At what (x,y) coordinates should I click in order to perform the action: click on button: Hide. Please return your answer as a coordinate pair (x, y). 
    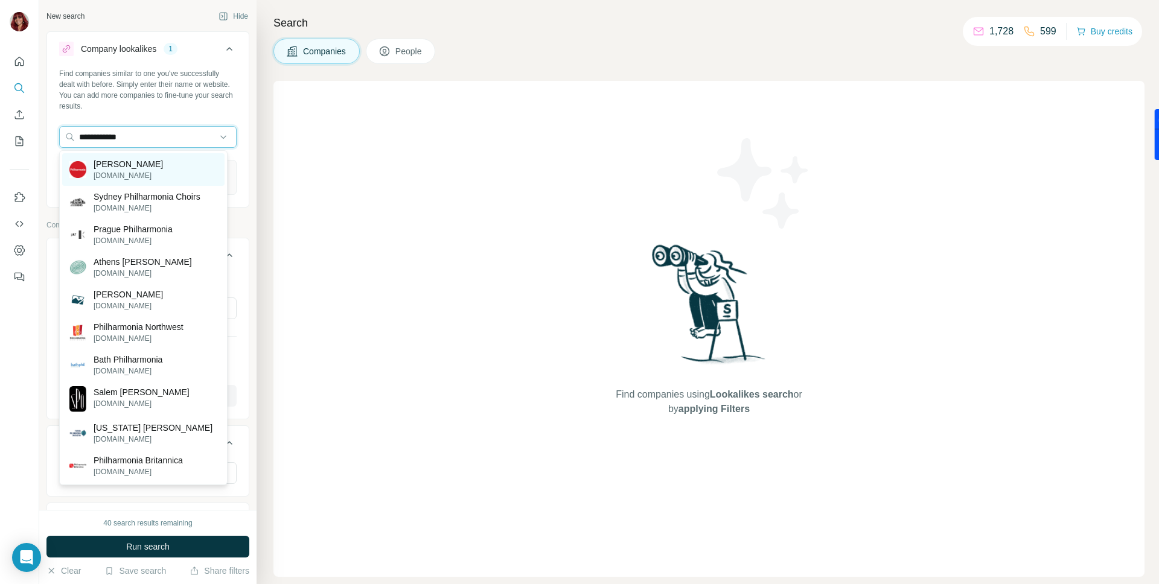
    Looking at the image, I should click on (233, 16).